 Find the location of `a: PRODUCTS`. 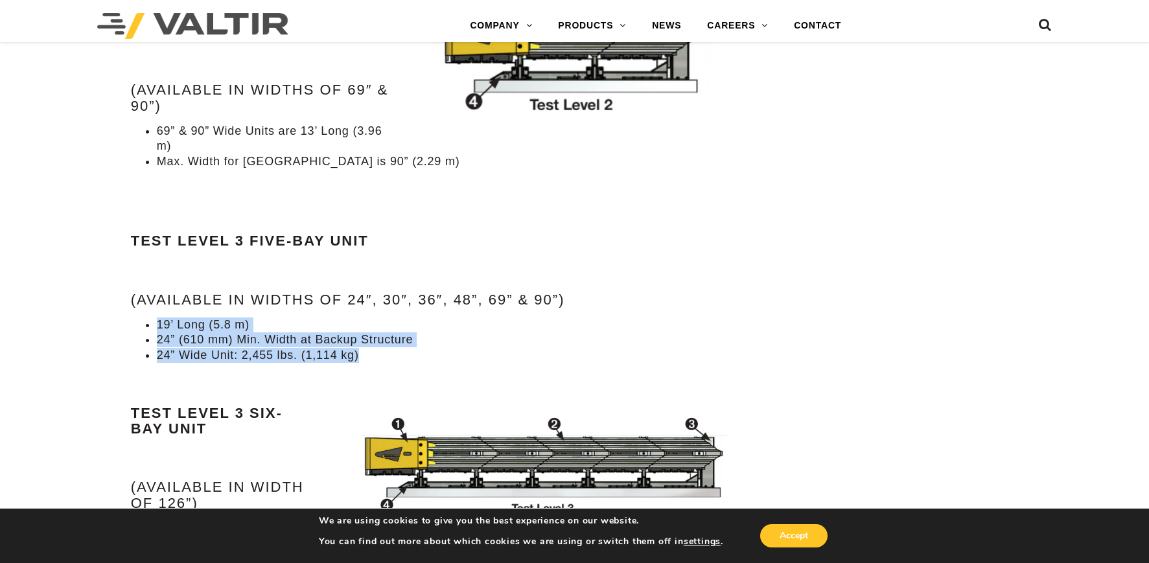

a: PRODUCTS is located at coordinates (591, 26).